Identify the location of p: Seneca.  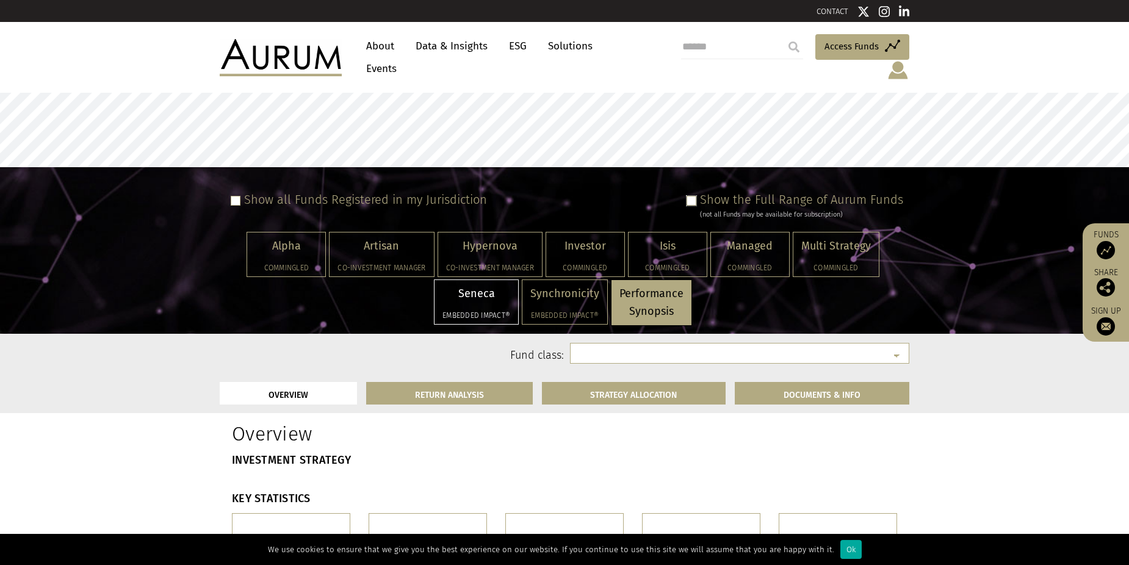
(476, 293).